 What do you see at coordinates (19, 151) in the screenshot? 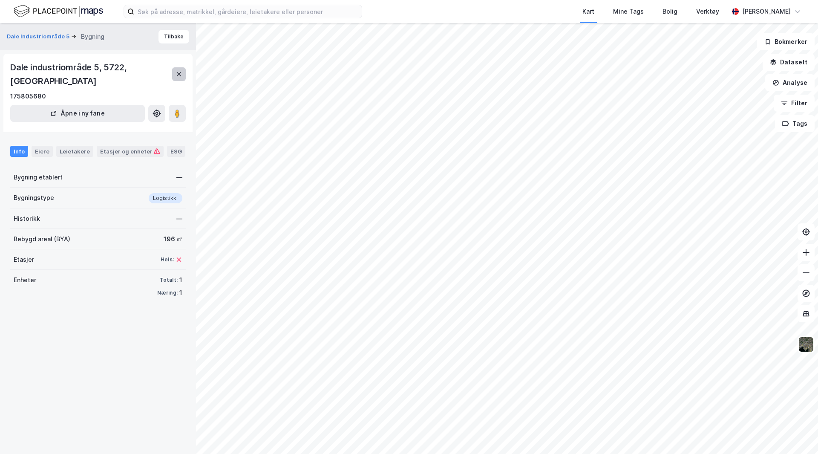
I see `div: Info` at bounding box center [19, 151].